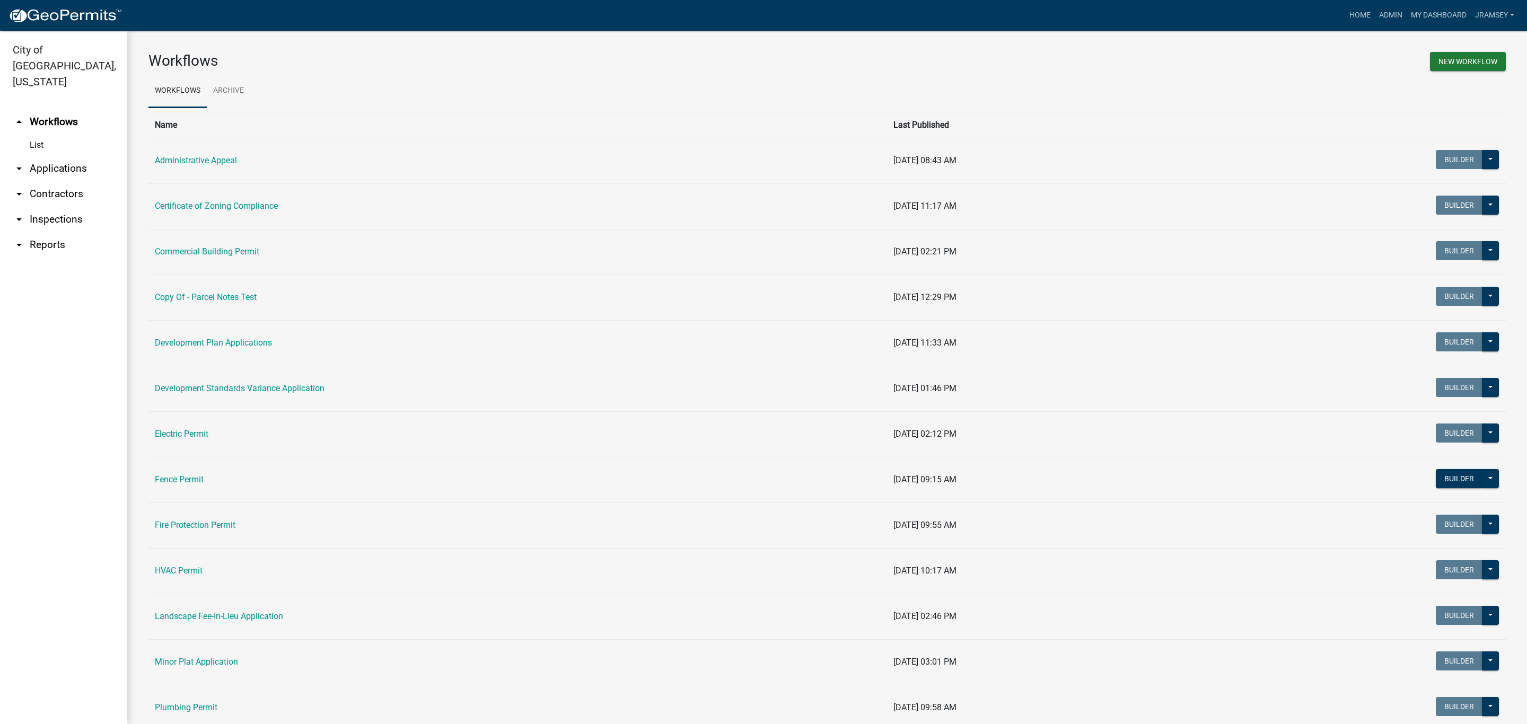 The image size is (1527, 724). What do you see at coordinates (196, 160) in the screenshot?
I see `a: Administrative Appeal` at bounding box center [196, 160].